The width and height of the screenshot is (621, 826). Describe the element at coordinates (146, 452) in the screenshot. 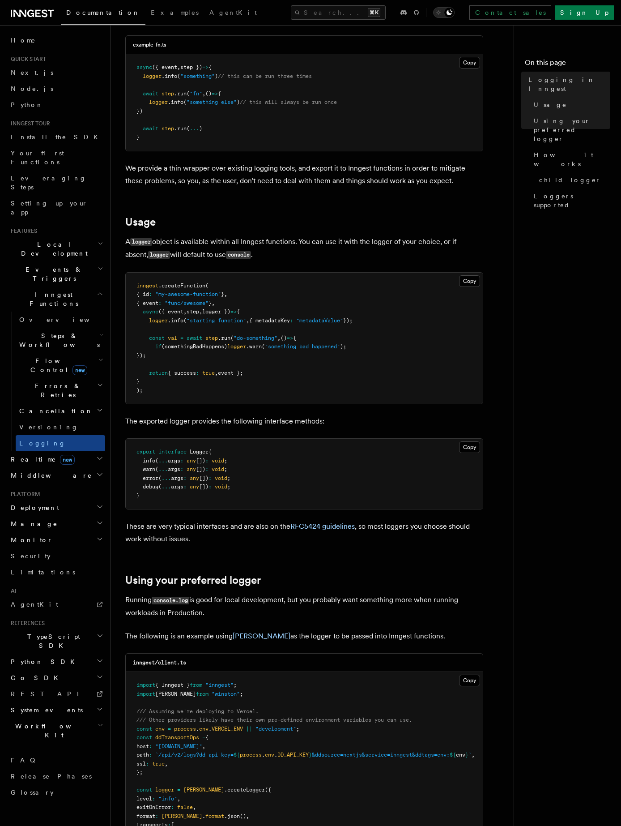

I see `span: export` at that location.